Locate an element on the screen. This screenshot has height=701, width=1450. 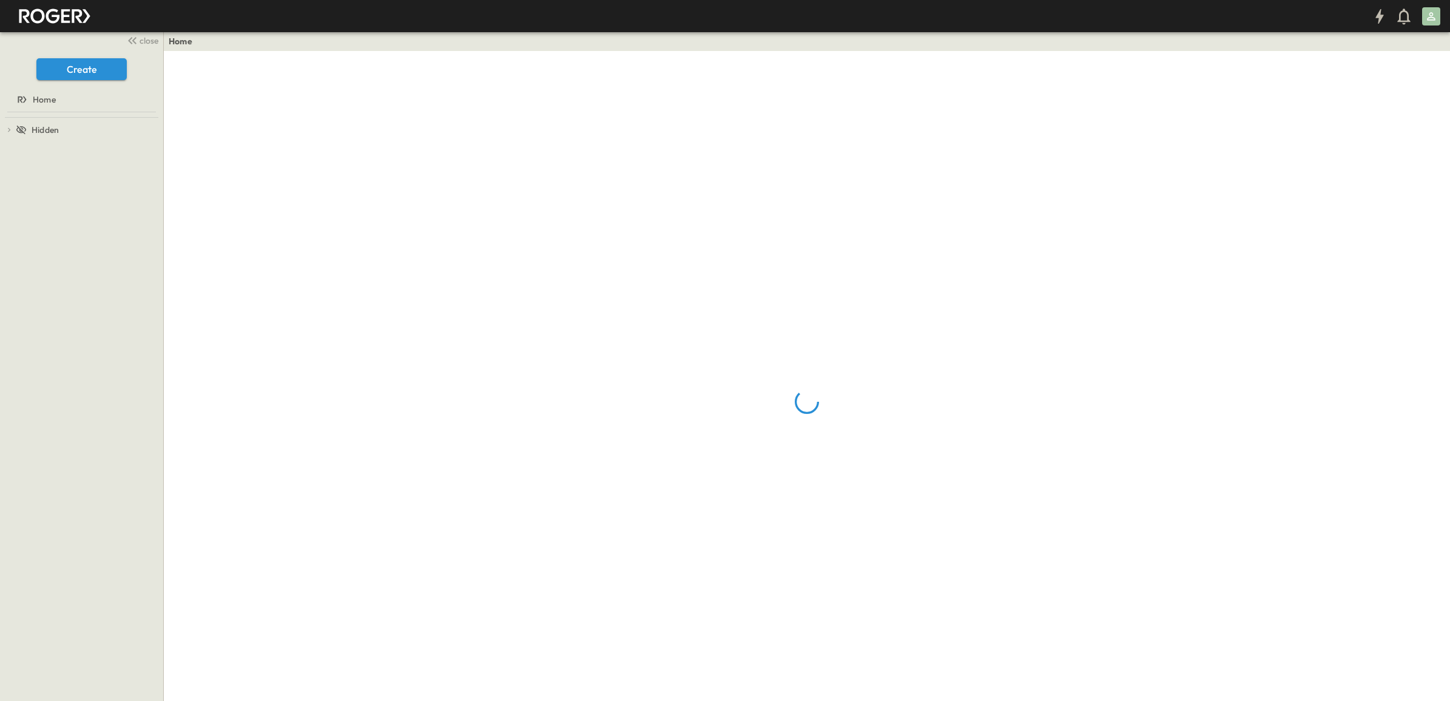
span: Home is located at coordinates (44, 99).